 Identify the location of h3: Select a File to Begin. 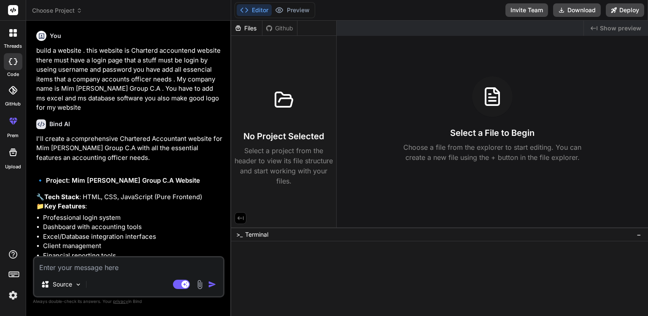
(492, 133).